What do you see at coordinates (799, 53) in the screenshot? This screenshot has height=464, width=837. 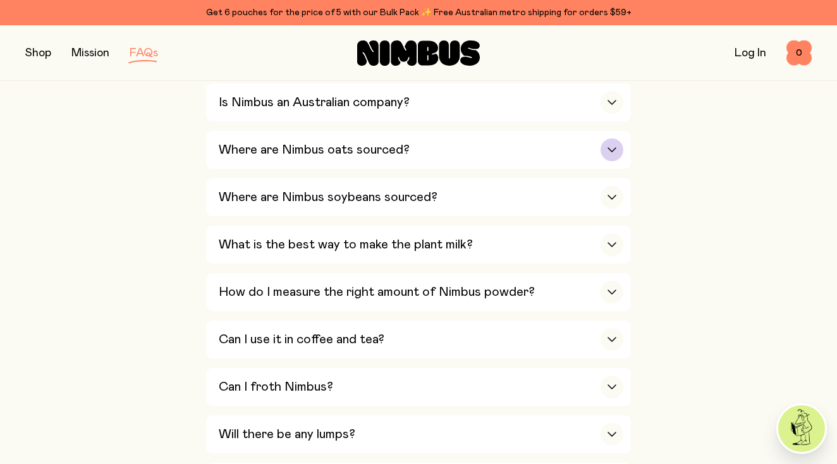 I see `span: 0` at bounding box center [799, 53].